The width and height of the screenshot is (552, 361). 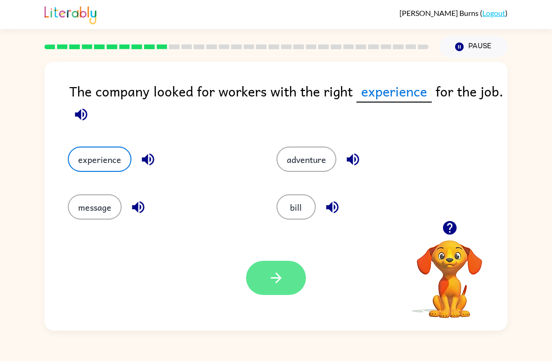 What do you see at coordinates (394, 91) in the screenshot?
I see `span: experience` at bounding box center [394, 91].